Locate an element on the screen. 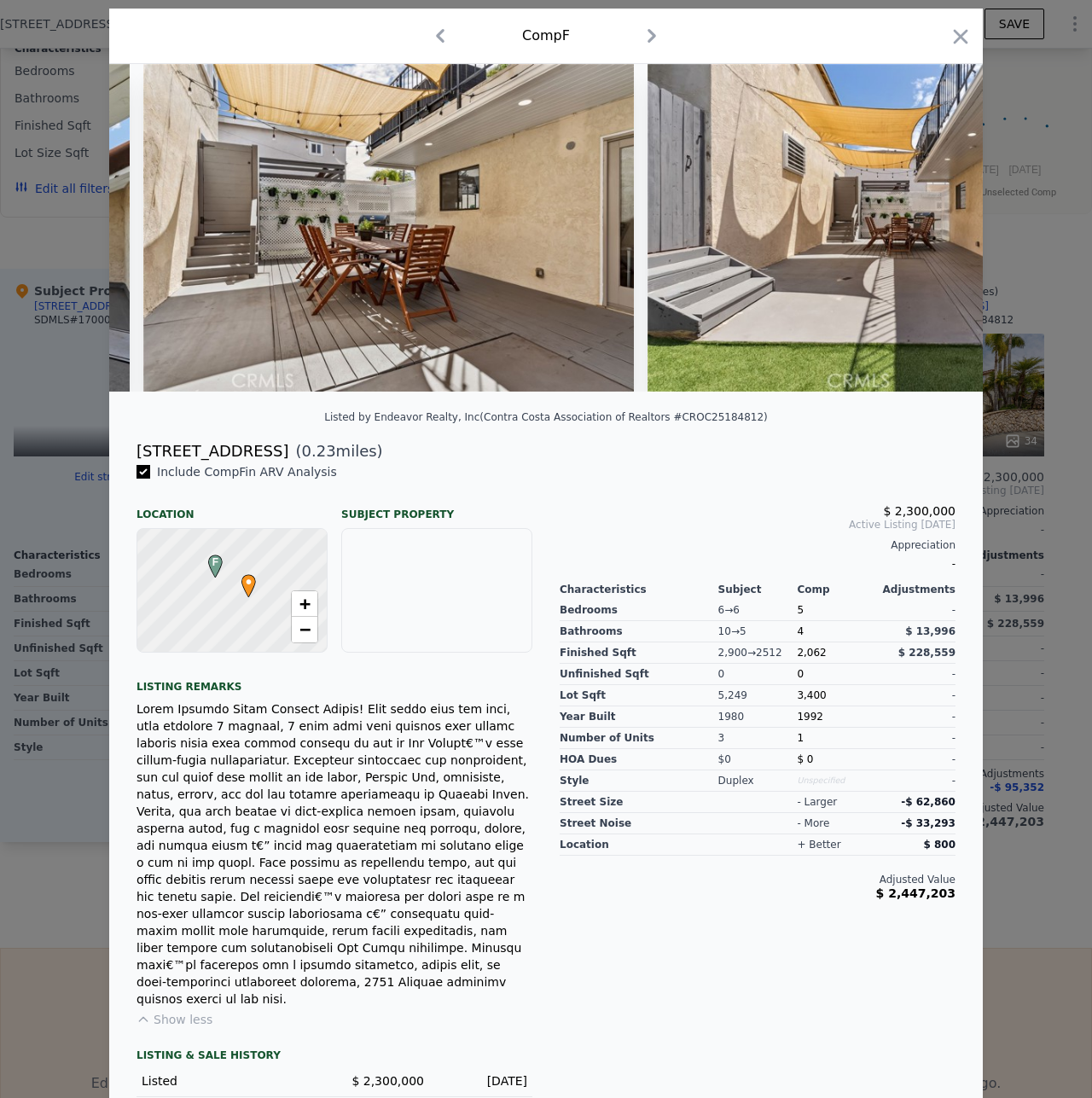  span: -$ 62,860 is located at coordinates (928, 802).